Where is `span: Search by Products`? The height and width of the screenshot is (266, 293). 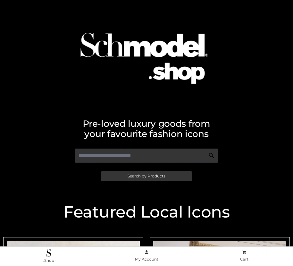 span: Search by Products is located at coordinates (146, 176).